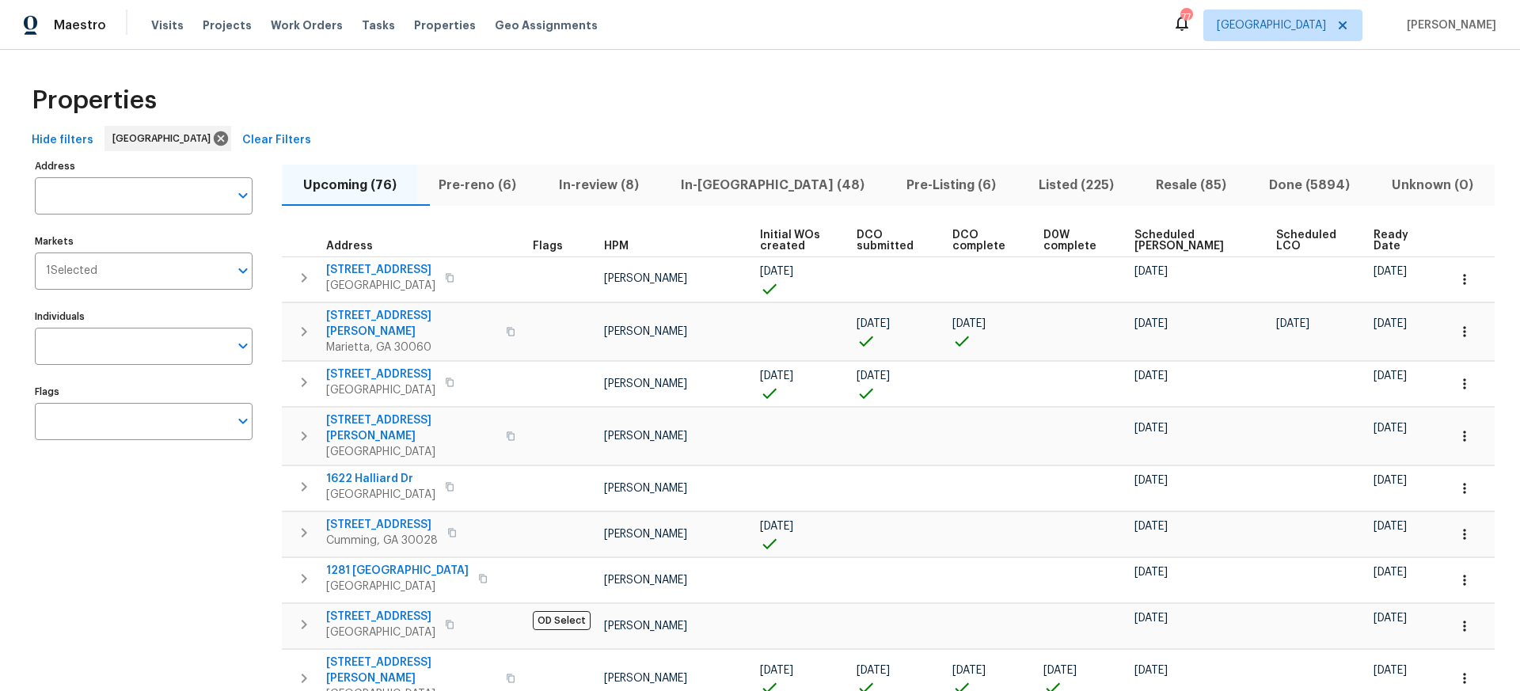 This screenshot has width=1520, height=691. I want to click on button: Hide filters, so click(63, 140).